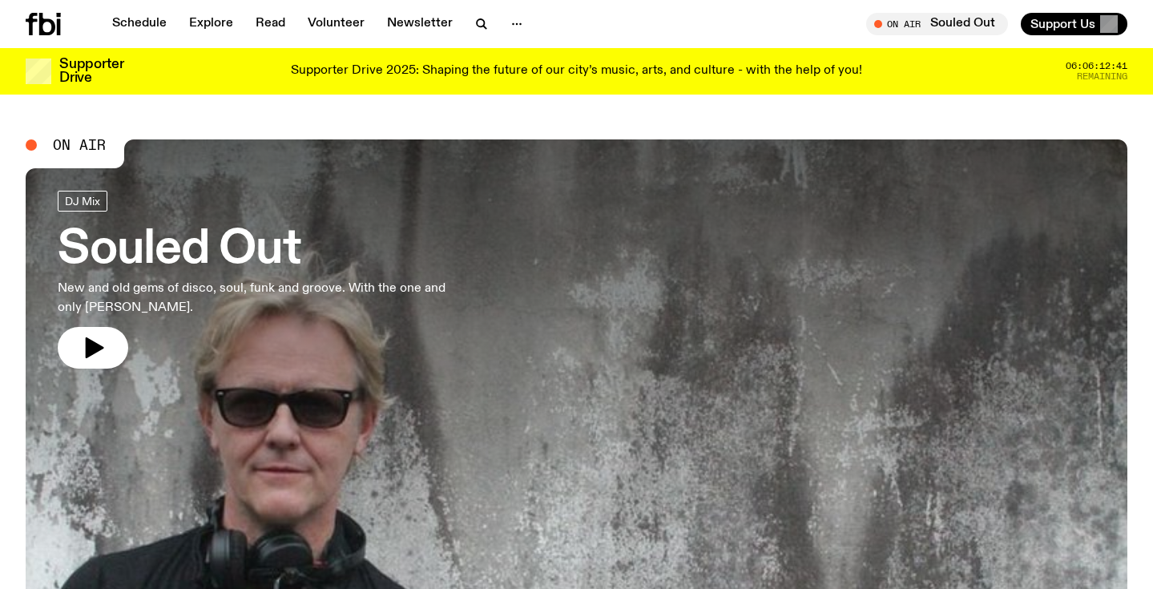 This screenshot has width=1153, height=589. Describe the element at coordinates (211, 24) in the screenshot. I see `a: Explore` at that location.